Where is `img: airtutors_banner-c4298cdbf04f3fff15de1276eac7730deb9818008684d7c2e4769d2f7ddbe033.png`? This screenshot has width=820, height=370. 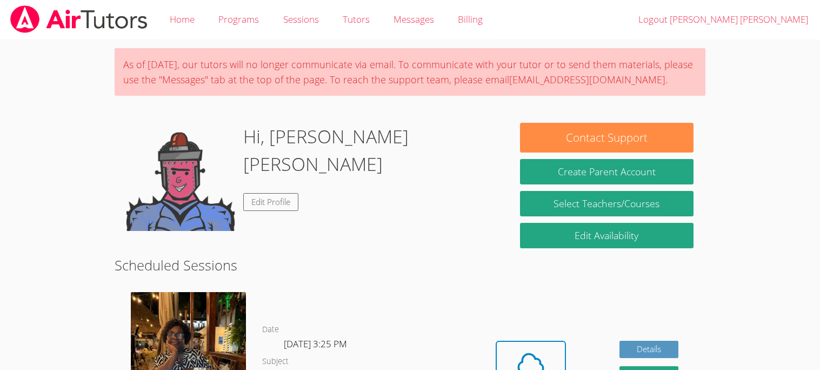
img: airtutors_banner-c4298cdbf04f3fff15de1276eac7730deb9818008684d7c2e4769d2f7ddbe033.png is located at coordinates (79, 19).